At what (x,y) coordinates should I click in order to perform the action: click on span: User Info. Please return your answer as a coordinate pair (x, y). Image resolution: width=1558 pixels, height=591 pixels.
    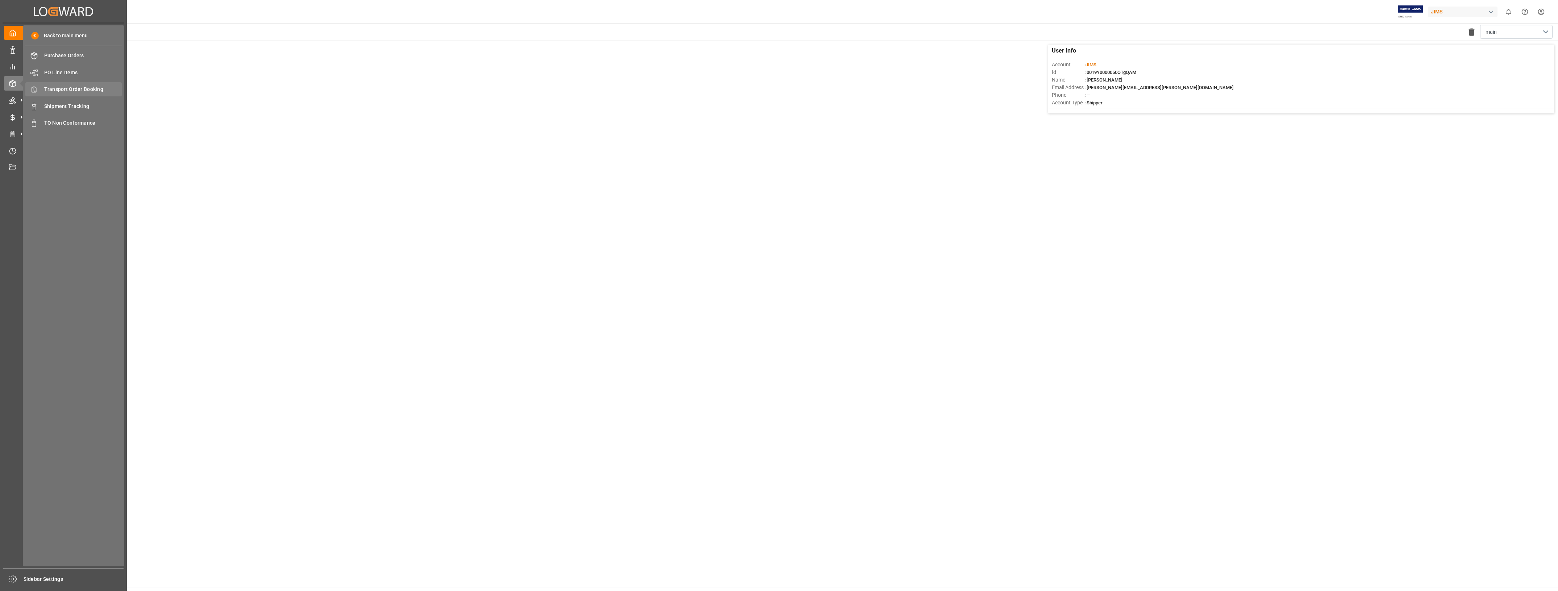
    Looking at the image, I should click on (1064, 51).